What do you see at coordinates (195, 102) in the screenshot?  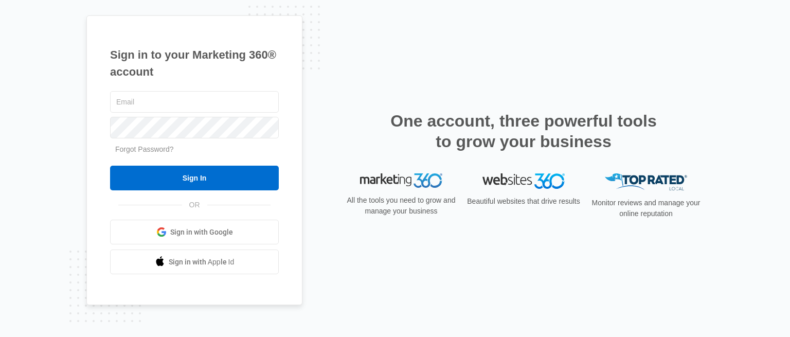 I see `input: Email` at bounding box center [195, 102].